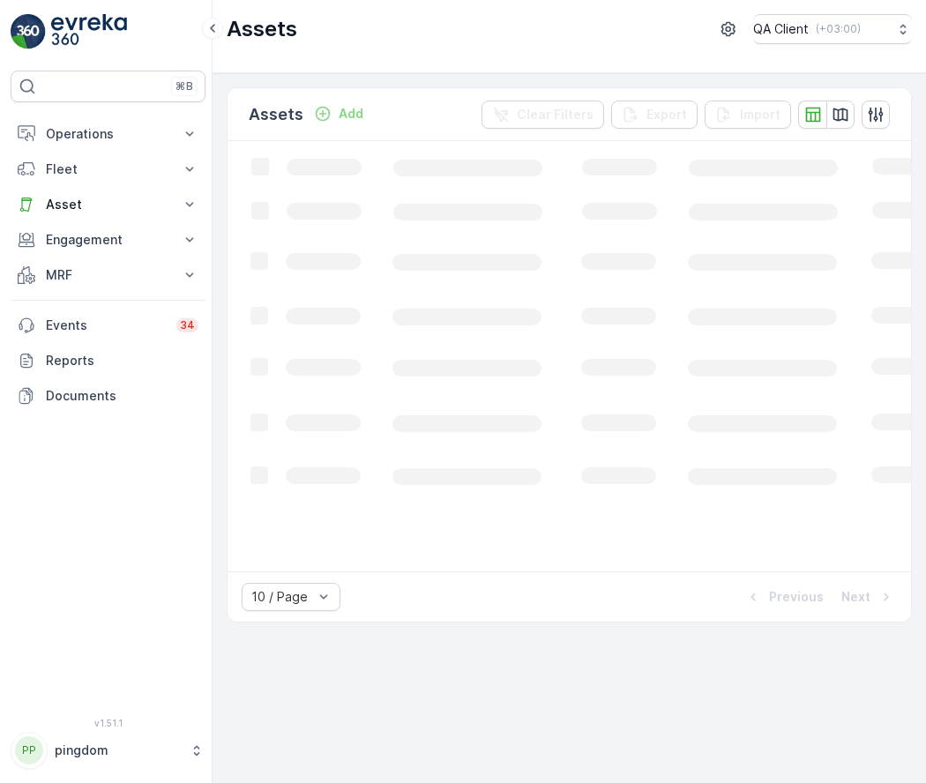 The image size is (926, 783). Describe the element at coordinates (108, 723) in the screenshot. I see `span: v 1.51.1` at that location.